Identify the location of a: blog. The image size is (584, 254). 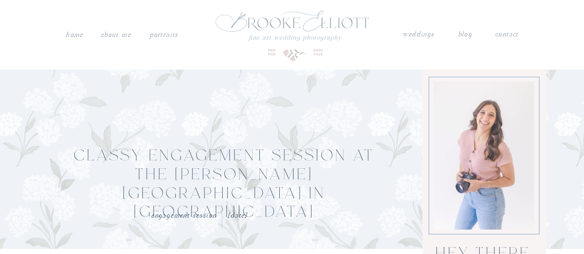
(465, 35).